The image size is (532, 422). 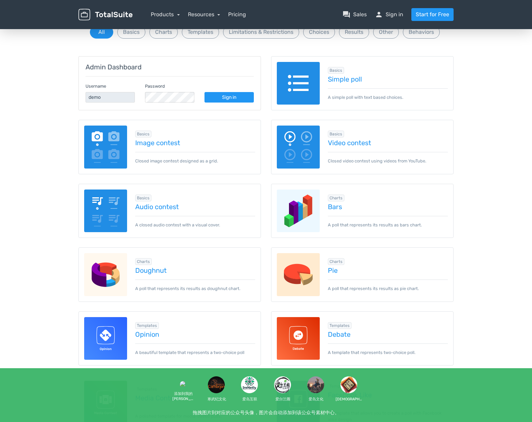 I want to click on p: A closed audio contest with a visual cover., so click(x=195, y=222).